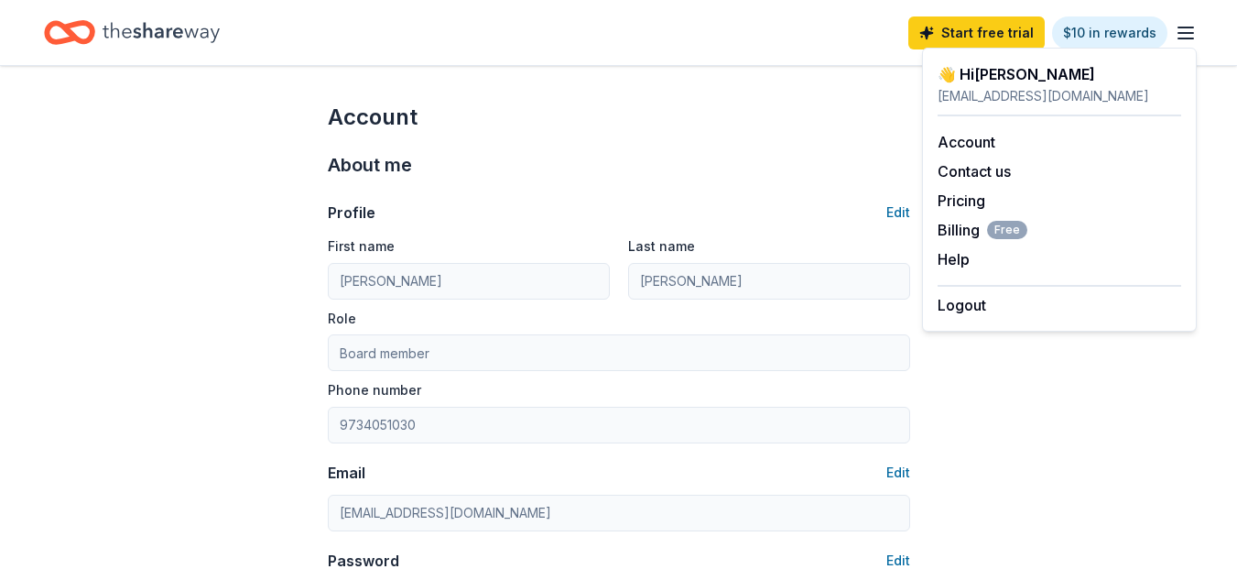 The image size is (1237, 580). I want to click on label: First name, so click(361, 246).